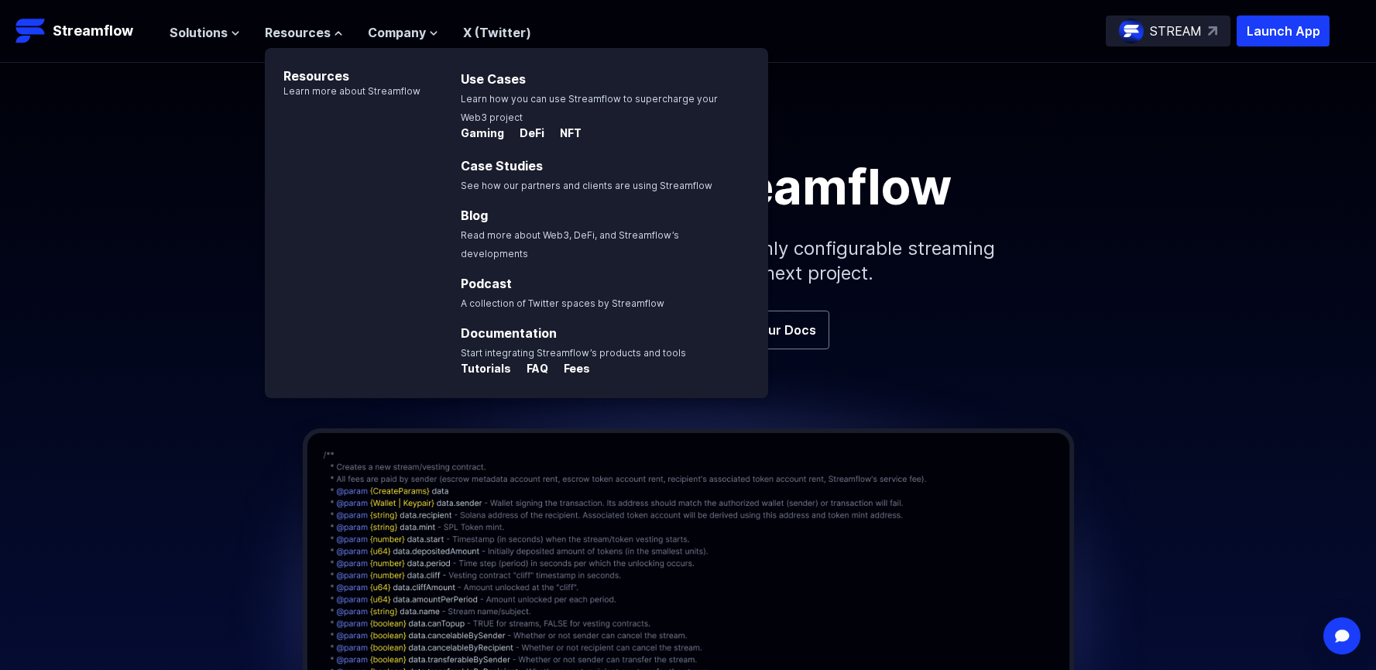 This screenshot has height=670, width=1376. I want to click on p: FAQ, so click(531, 369).